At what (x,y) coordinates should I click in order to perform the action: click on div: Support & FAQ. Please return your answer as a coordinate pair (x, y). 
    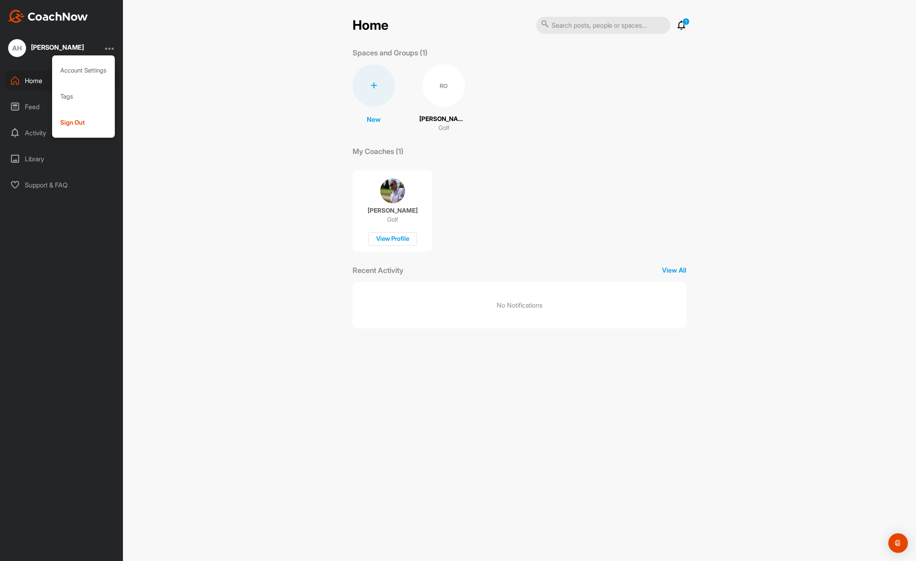
    Looking at the image, I should click on (62, 185).